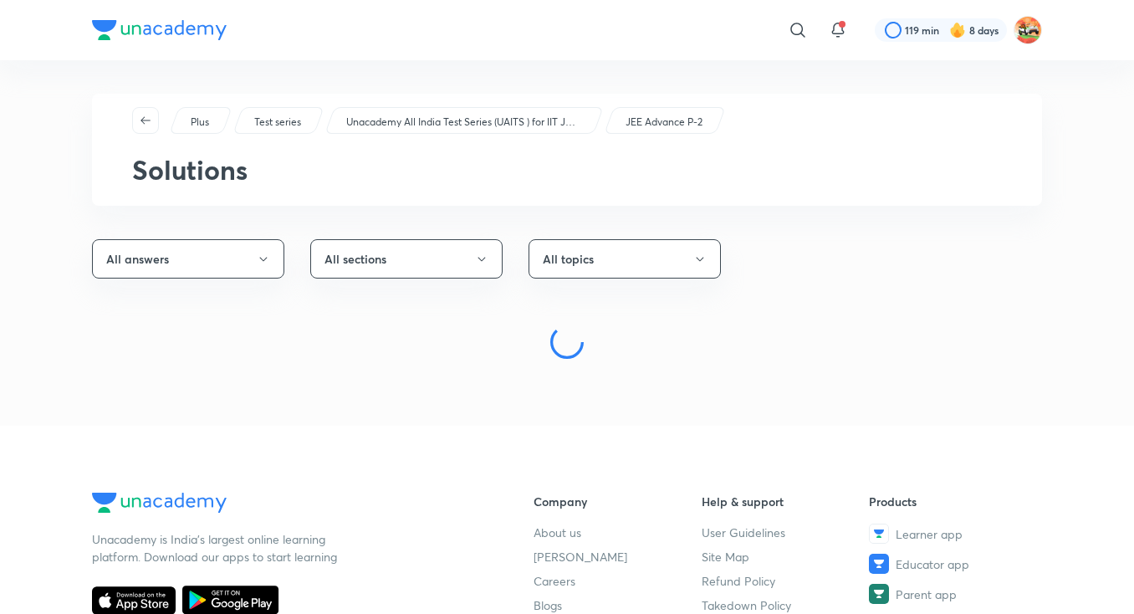 This screenshot has width=1134, height=614. I want to click on a: Parent app, so click(953, 594).